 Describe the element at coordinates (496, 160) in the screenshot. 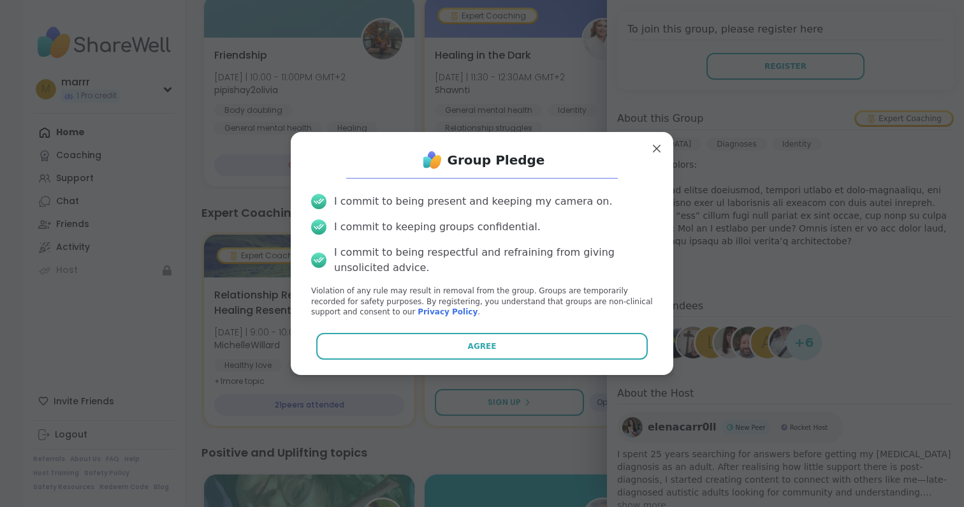

I see `h1: Group Pledge` at that location.